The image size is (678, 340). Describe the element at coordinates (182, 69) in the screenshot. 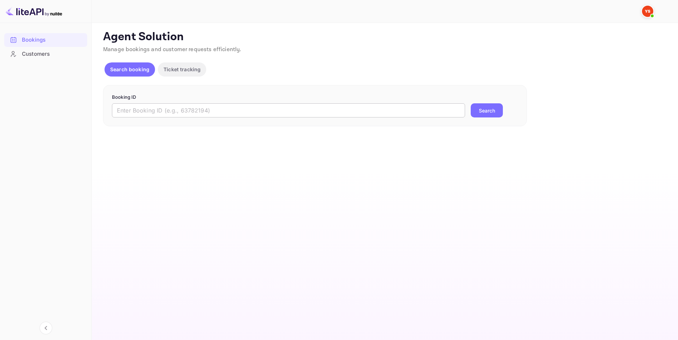

I see `p: Ticket tracking` at that location.